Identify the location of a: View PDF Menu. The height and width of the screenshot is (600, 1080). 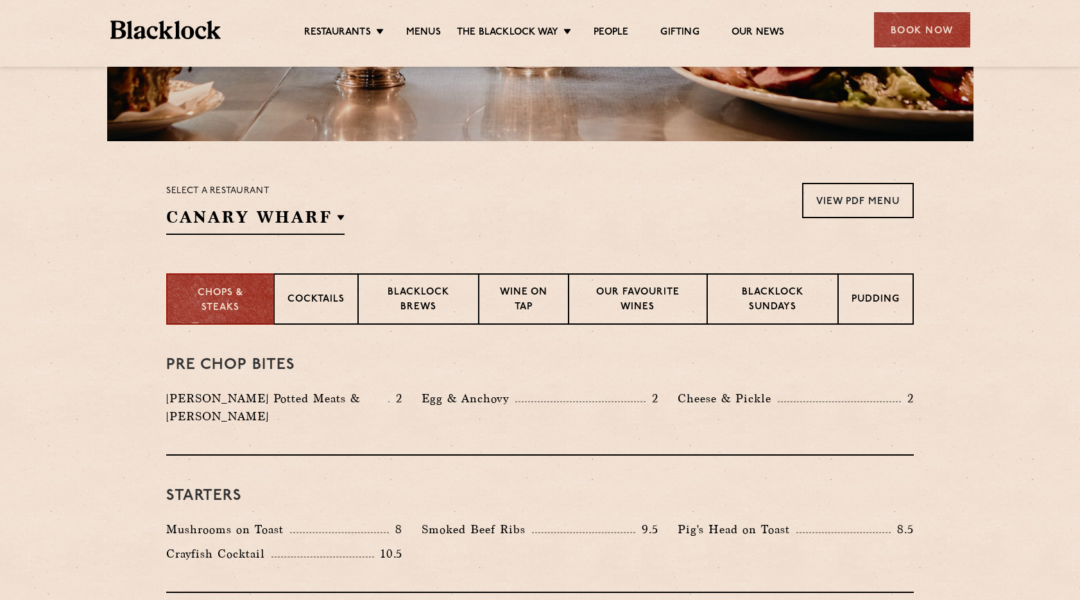
(858, 200).